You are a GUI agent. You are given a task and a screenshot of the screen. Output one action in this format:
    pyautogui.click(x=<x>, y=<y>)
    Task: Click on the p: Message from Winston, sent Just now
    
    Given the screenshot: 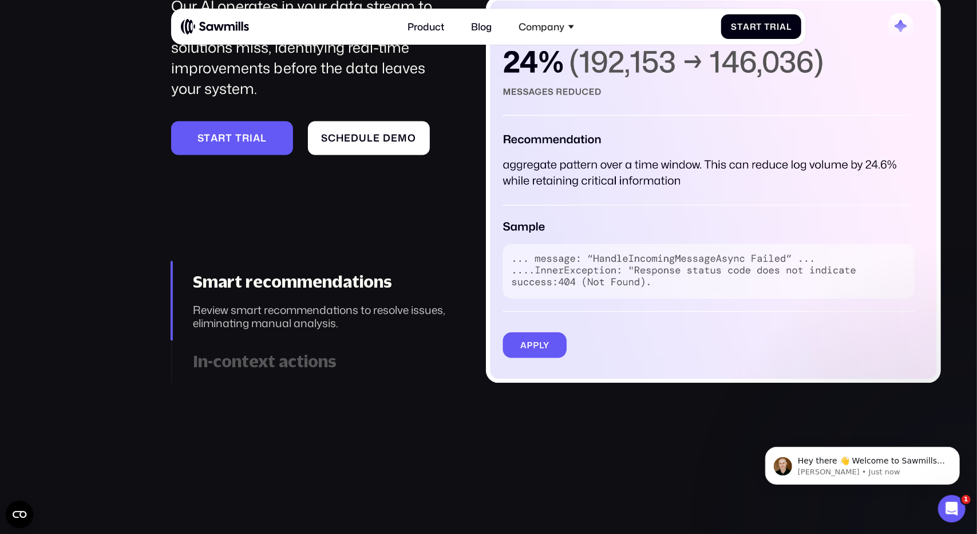 What is the action you would take?
    pyautogui.click(x=124, y=49)
    